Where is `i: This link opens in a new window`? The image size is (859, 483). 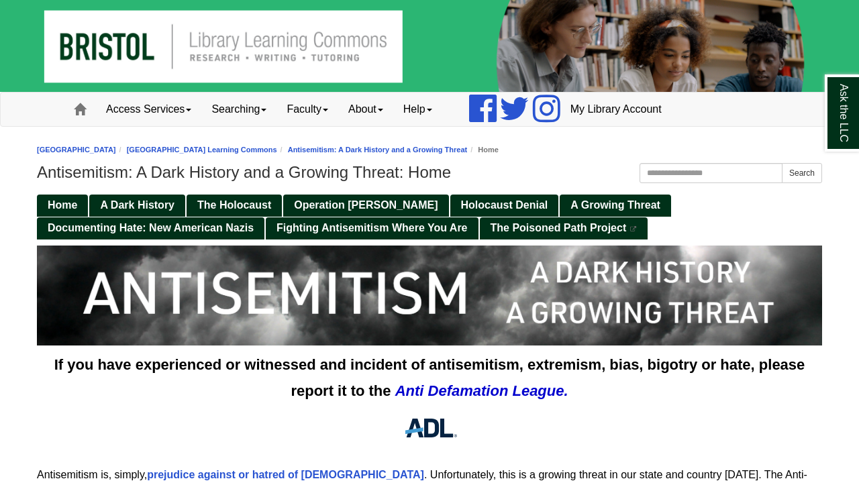
i: This link opens in a new window is located at coordinates (633, 229).